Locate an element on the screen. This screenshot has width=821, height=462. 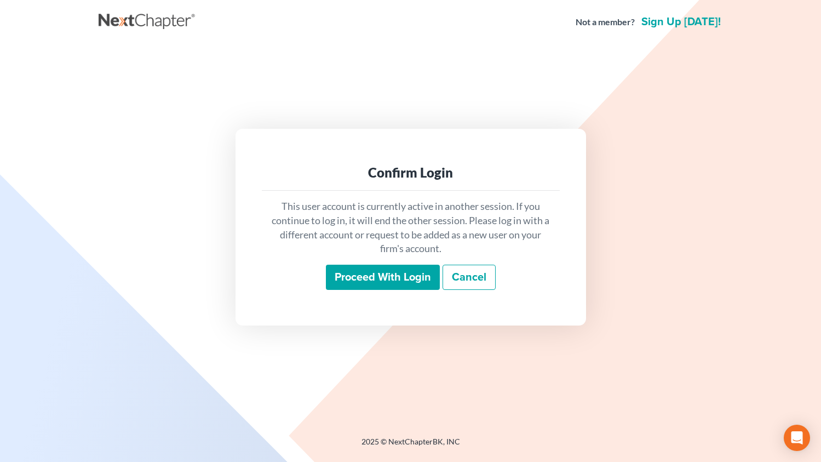
a: Cancel is located at coordinates (469, 277).